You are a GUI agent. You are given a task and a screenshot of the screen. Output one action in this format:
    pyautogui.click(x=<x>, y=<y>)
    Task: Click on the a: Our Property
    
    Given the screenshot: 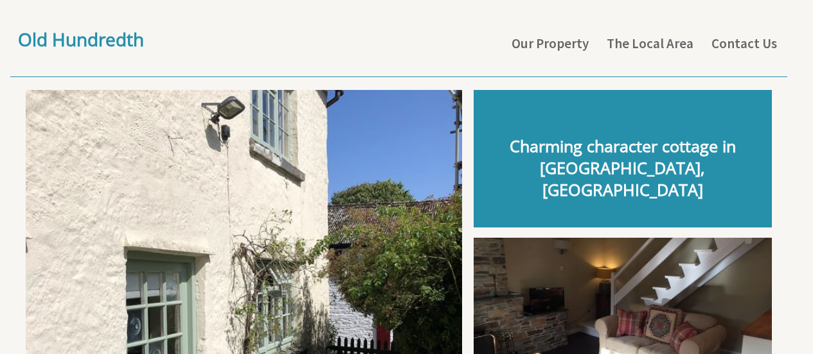 What is the action you would take?
    pyautogui.click(x=550, y=43)
    